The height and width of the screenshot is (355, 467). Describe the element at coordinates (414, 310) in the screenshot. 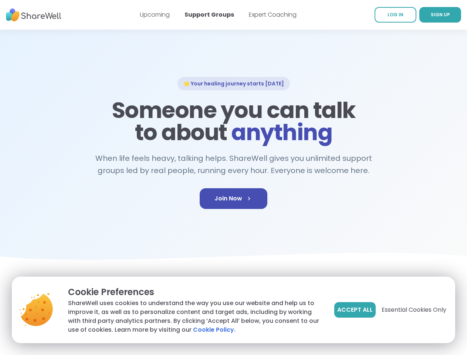

I see `span: Essential Cookies Only` at that location.